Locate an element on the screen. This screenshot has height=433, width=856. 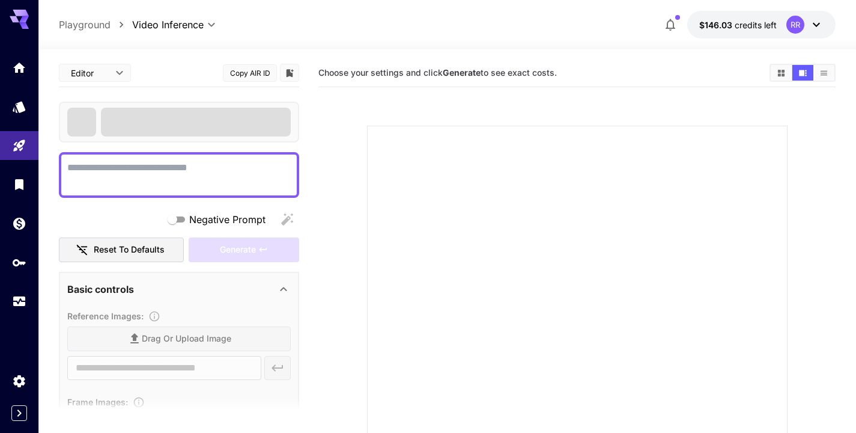
div: Wallet is located at coordinates (19, 223).